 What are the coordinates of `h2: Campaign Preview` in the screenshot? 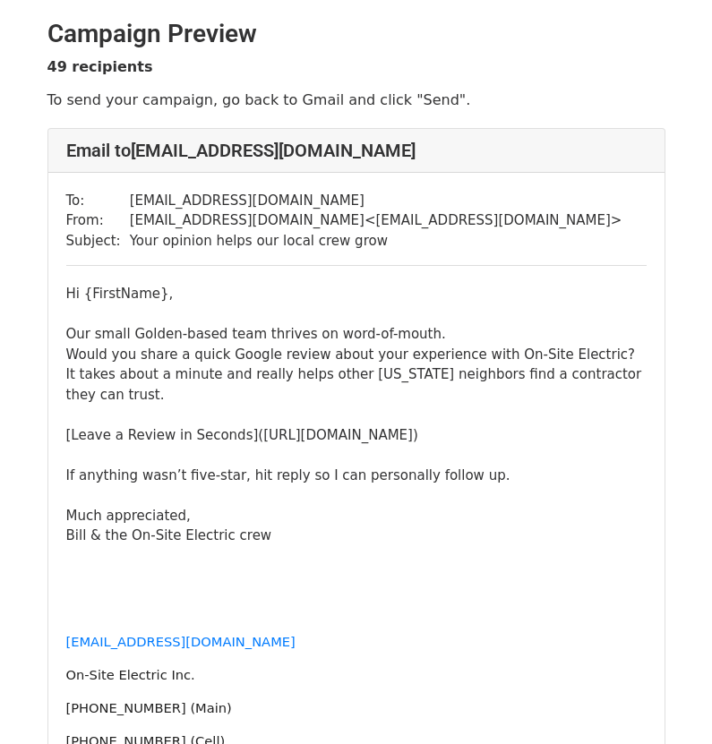 It's located at (356, 34).